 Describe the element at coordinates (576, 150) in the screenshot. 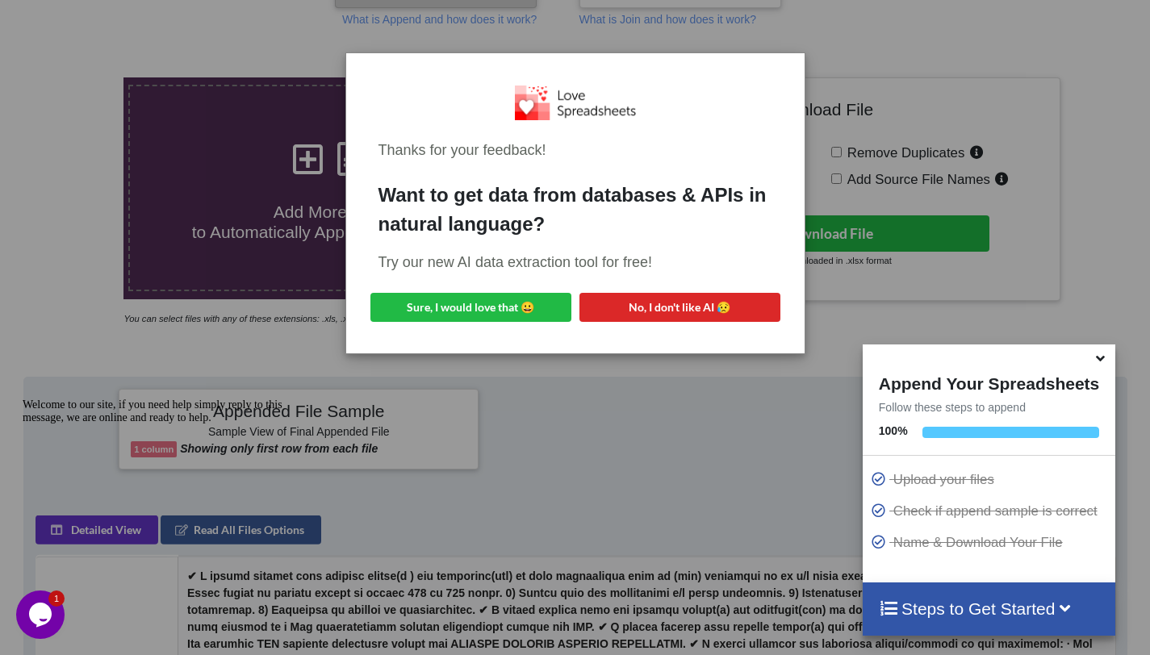

I see `div: Thanks for your feedback!` at that location.